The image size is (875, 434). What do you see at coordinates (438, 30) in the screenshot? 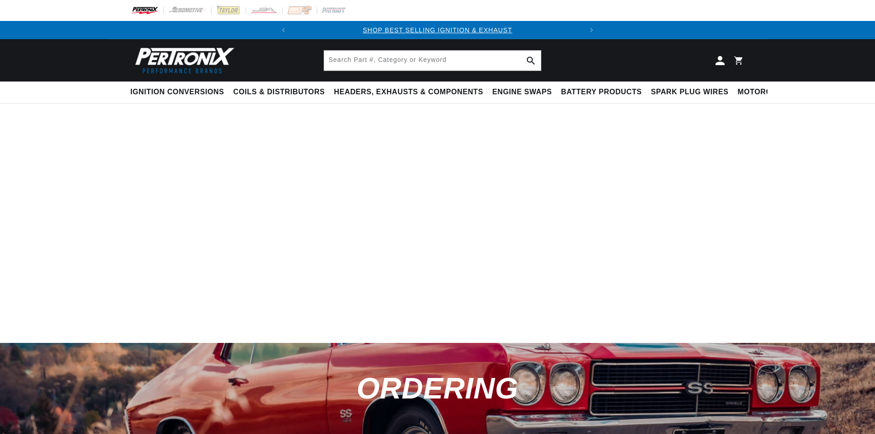
I see `div: Announcement` at bounding box center [438, 30].